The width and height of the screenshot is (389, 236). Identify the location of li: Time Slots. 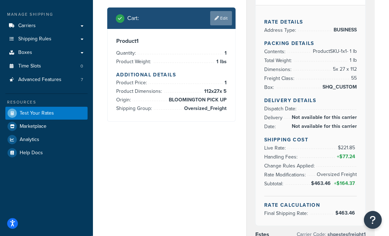
(46, 66).